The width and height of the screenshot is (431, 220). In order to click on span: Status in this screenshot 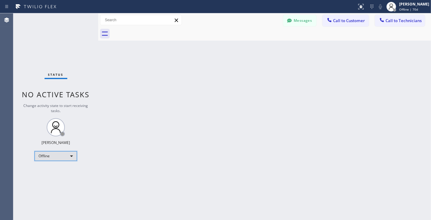, I will do `click(56, 75)`.